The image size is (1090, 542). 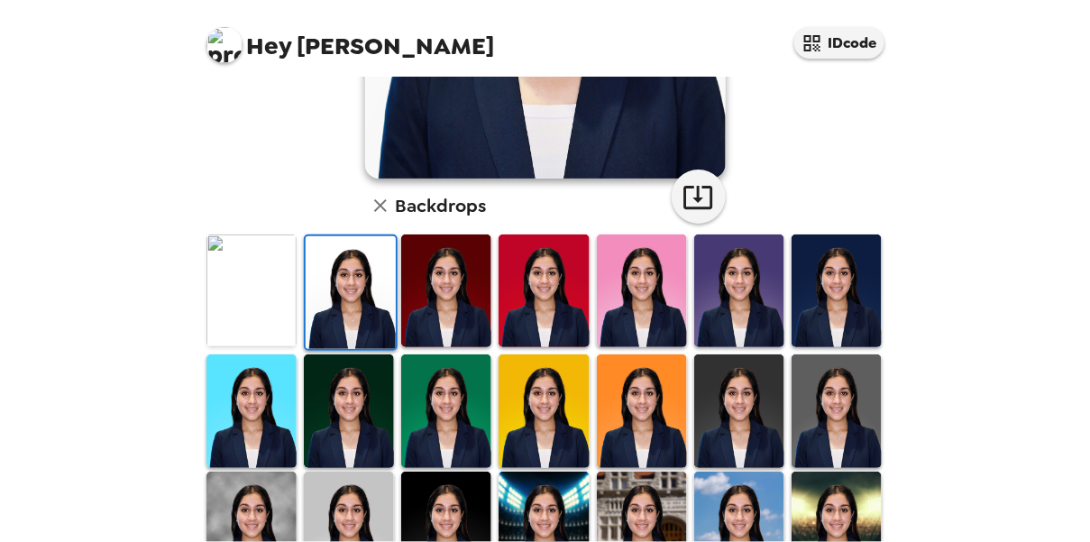 I want to click on h6: Backdrops, so click(x=441, y=206).